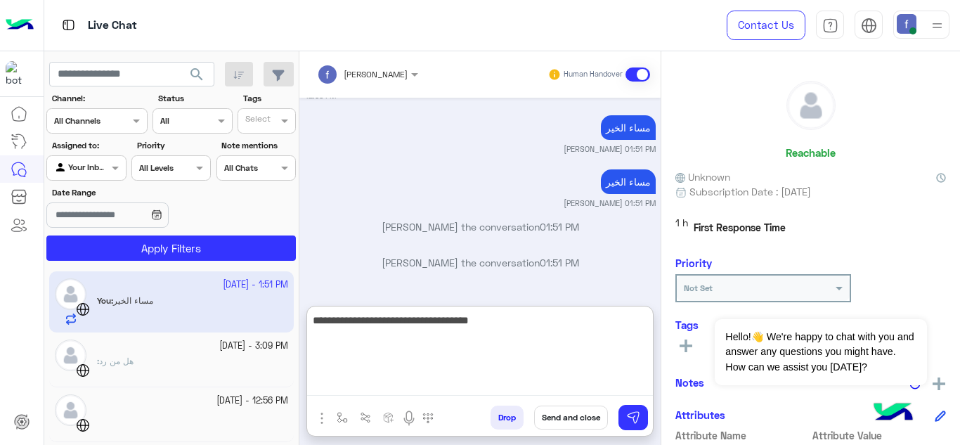 This screenshot has height=445, width=960. Describe the element at coordinates (693, 263) in the screenshot. I see `h6: Priority` at that location.